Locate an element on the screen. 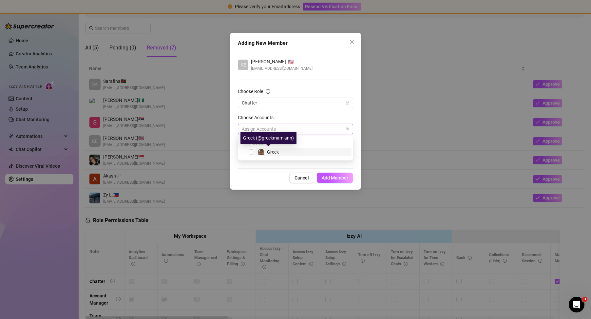 The image size is (591, 319). span: close is located at coordinates (352, 42).